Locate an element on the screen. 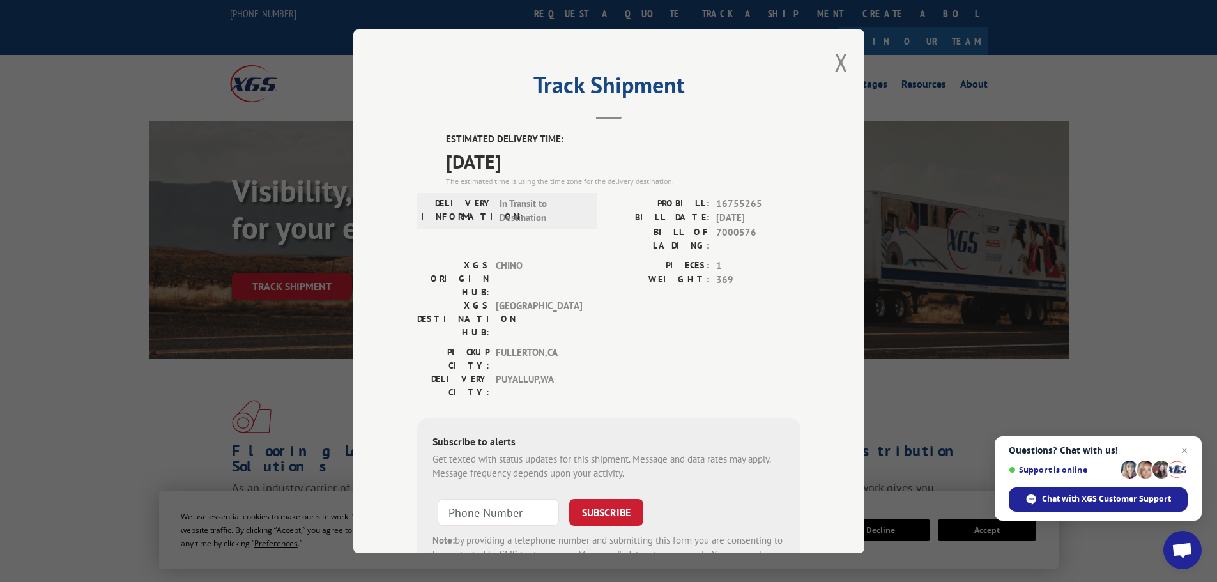  label: DELIVERY CITY: is located at coordinates (453, 385).